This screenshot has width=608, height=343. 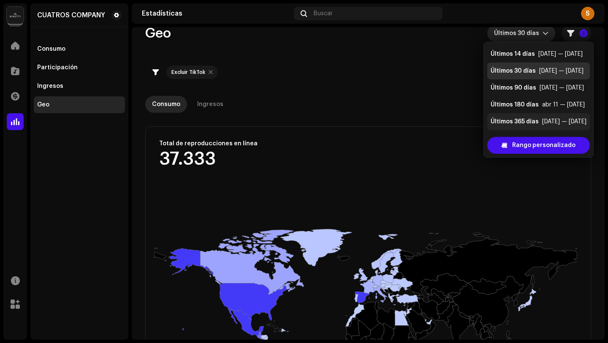 What do you see at coordinates (539, 105) in the screenshot?
I see `li: Últimos 180 días` at bounding box center [539, 105].